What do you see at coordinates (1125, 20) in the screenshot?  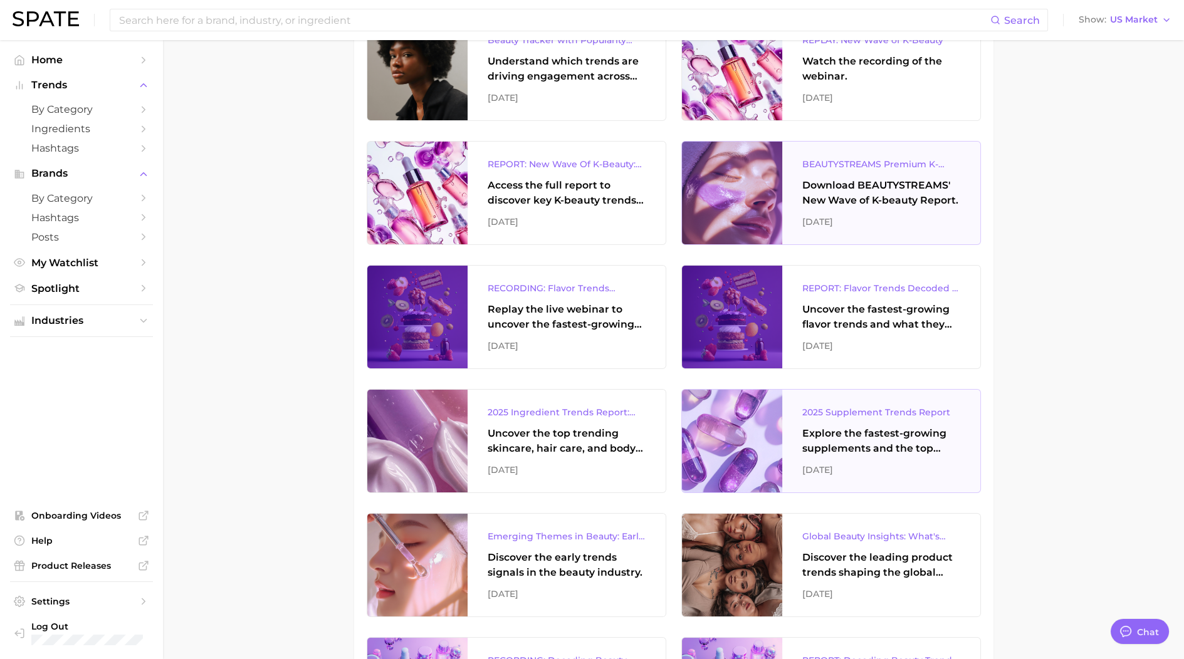 I see `button: ShowUS Market` at bounding box center [1125, 20].